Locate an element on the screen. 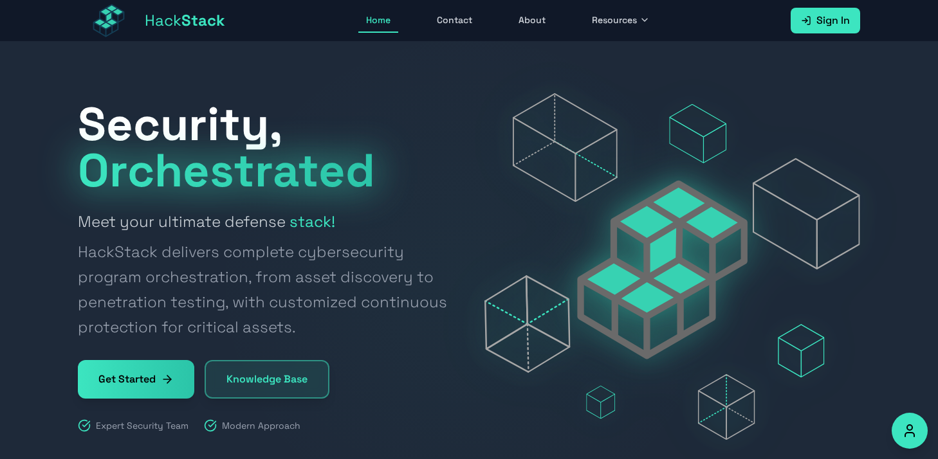 The width and height of the screenshot is (938, 459). a: Knowledge Base is located at coordinates (267, 380).